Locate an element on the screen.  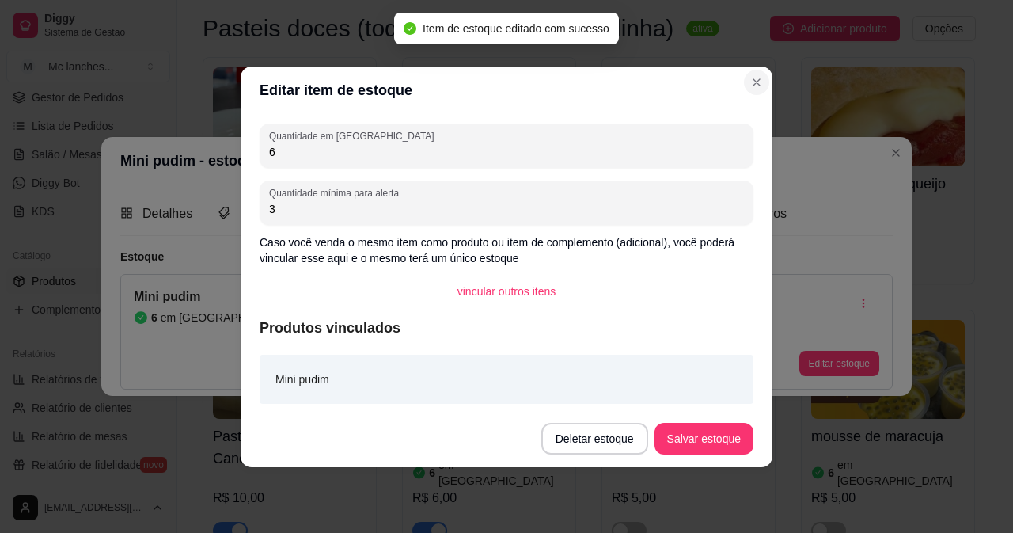
button: vincular outros itens is located at coordinates (506, 291).